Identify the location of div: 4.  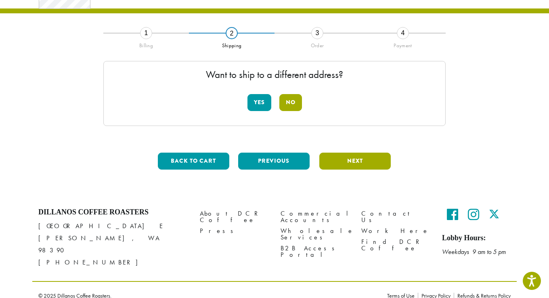
(403, 33).